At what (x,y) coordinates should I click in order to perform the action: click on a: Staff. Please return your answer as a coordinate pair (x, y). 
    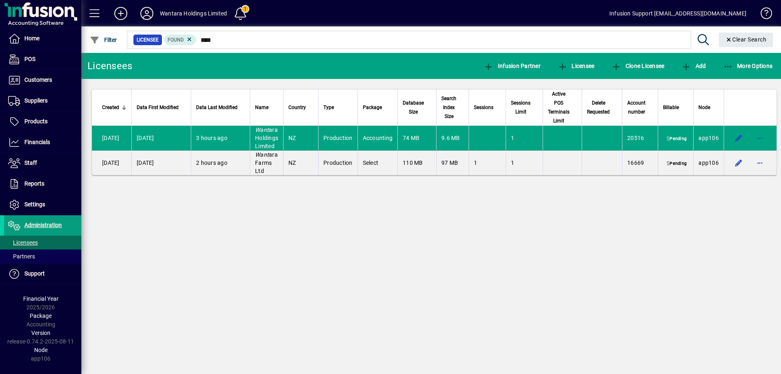
    Looking at the image, I should click on (43, 163).